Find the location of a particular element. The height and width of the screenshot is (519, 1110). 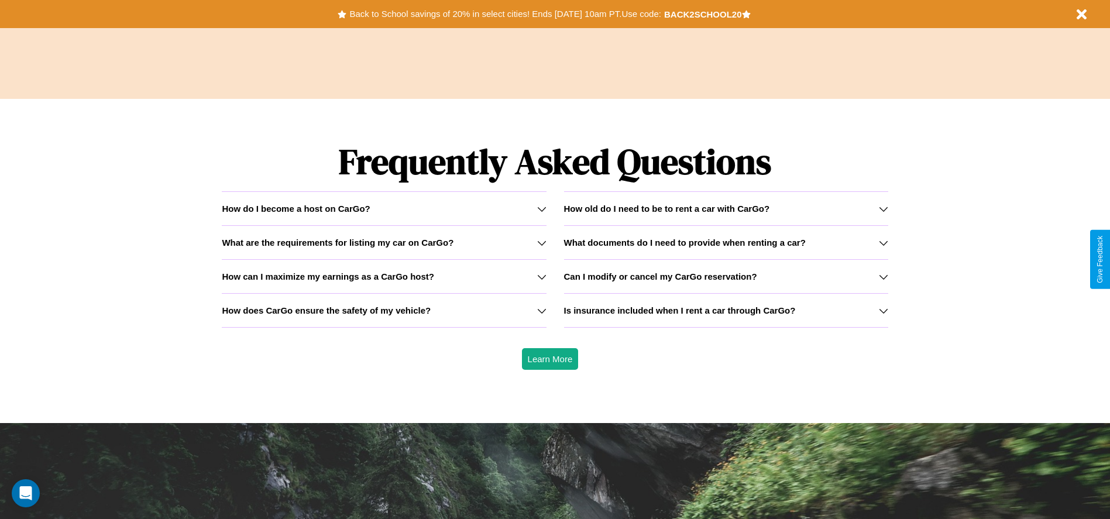

h3: What are the requirements for listing my car on CarGo? is located at coordinates (338, 242).